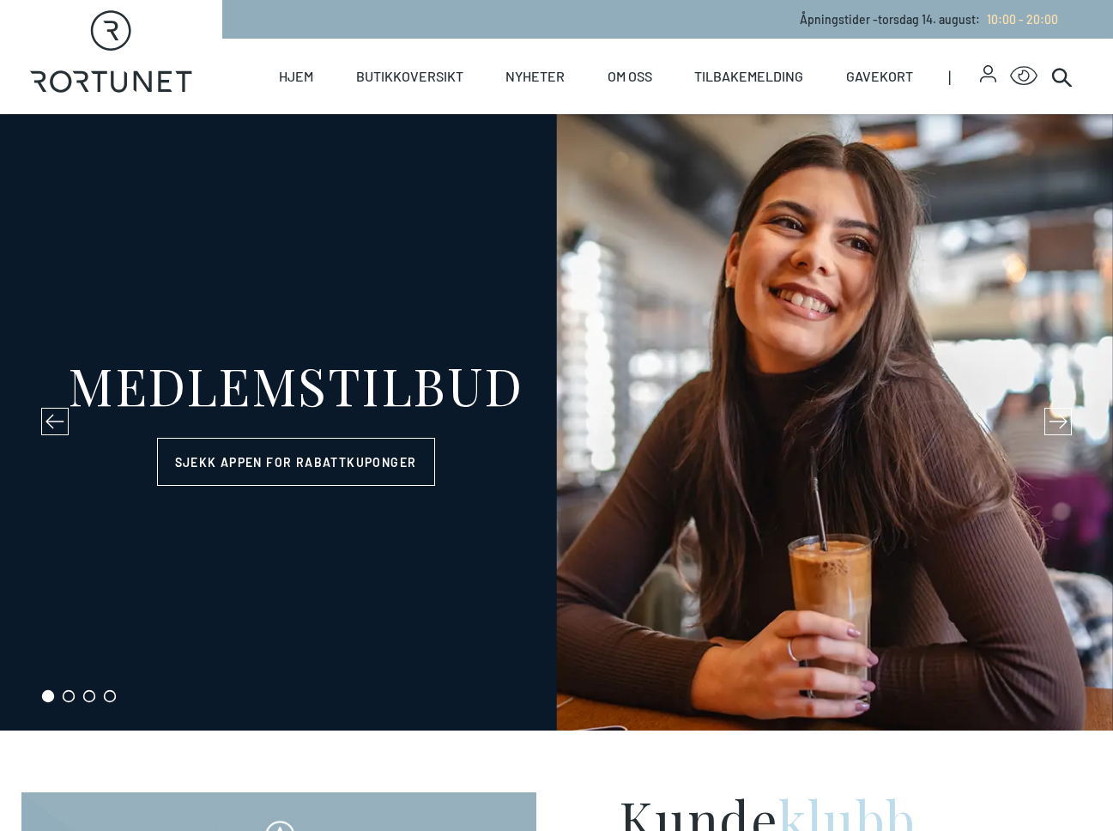 Image resolution: width=1113 pixels, height=831 pixels. Describe the element at coordinates (295, 384) in the screenshot. I see `div: MEDLEMSTILBUD` at that location.